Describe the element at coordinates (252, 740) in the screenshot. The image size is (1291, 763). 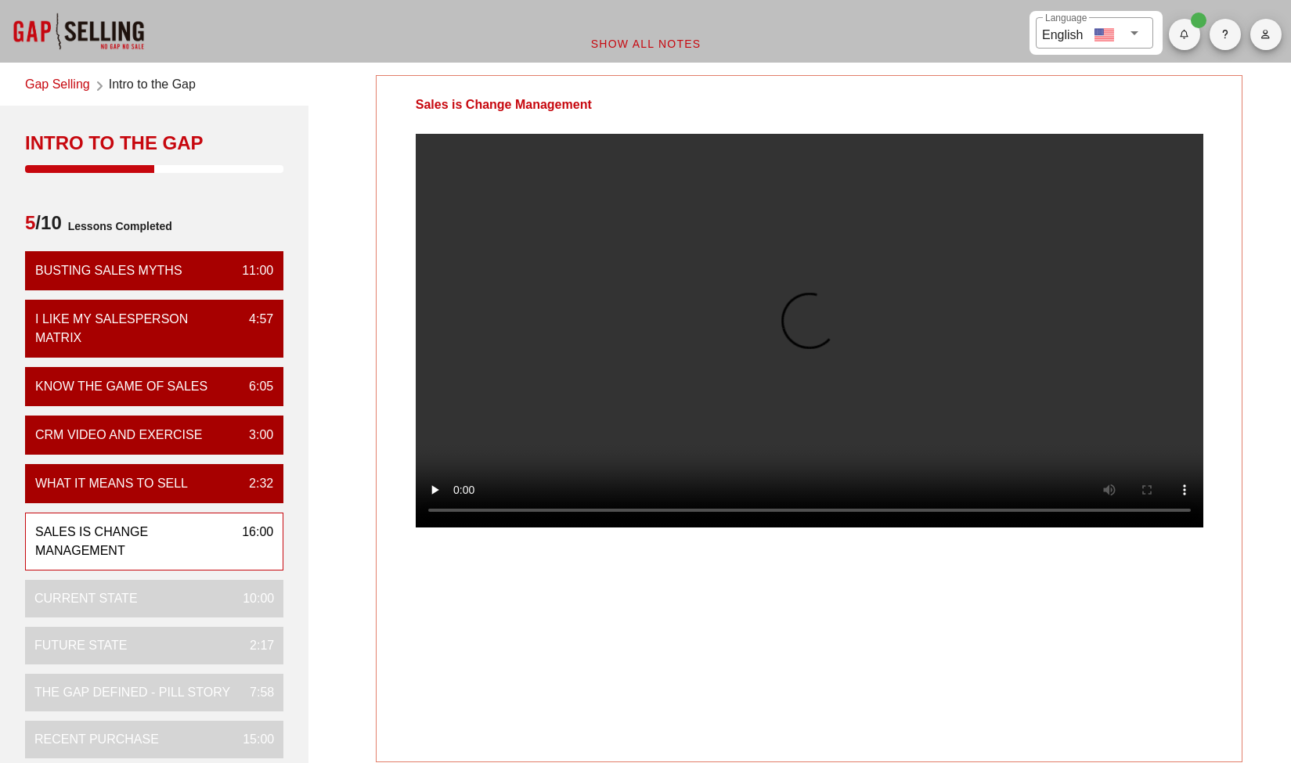
I see `div: 15:00` at that location.